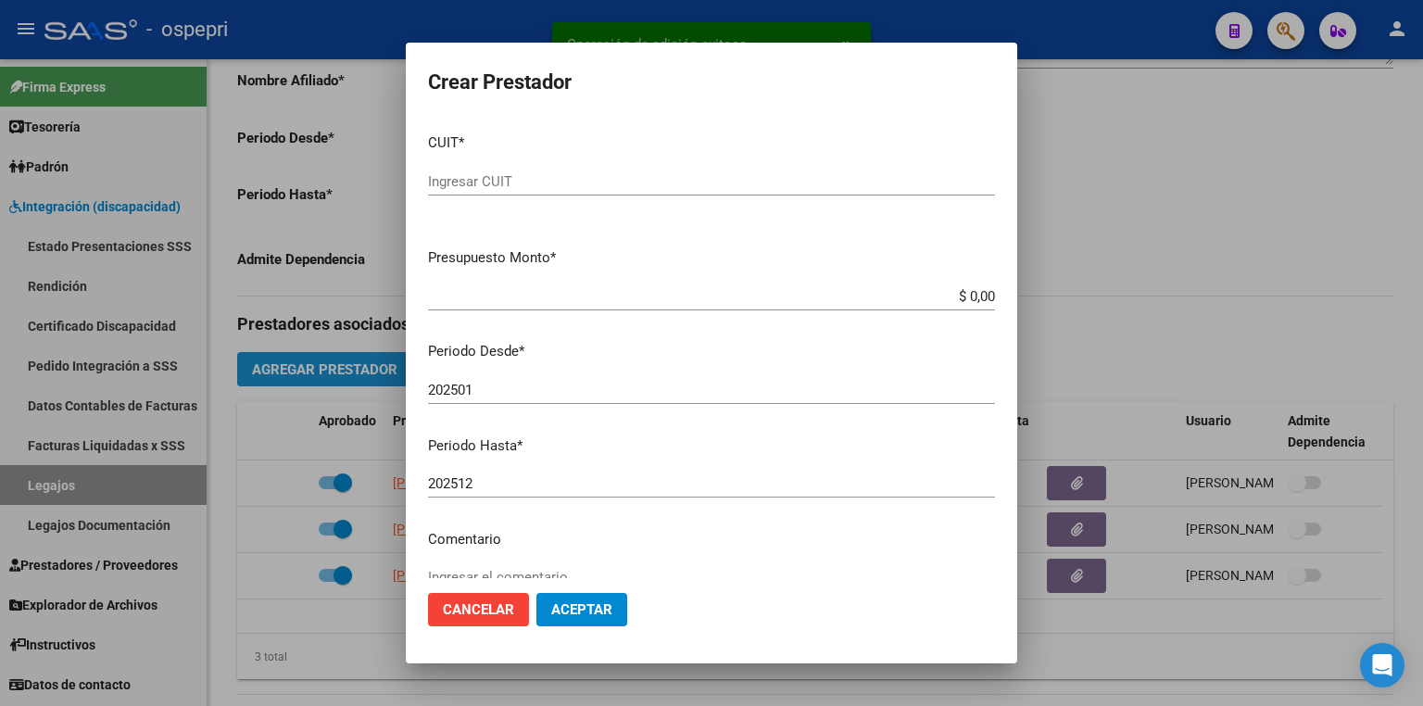 The width and height of the screenshot is (1423, 706). I want to click on button: Aceptar, so click(582, 610).